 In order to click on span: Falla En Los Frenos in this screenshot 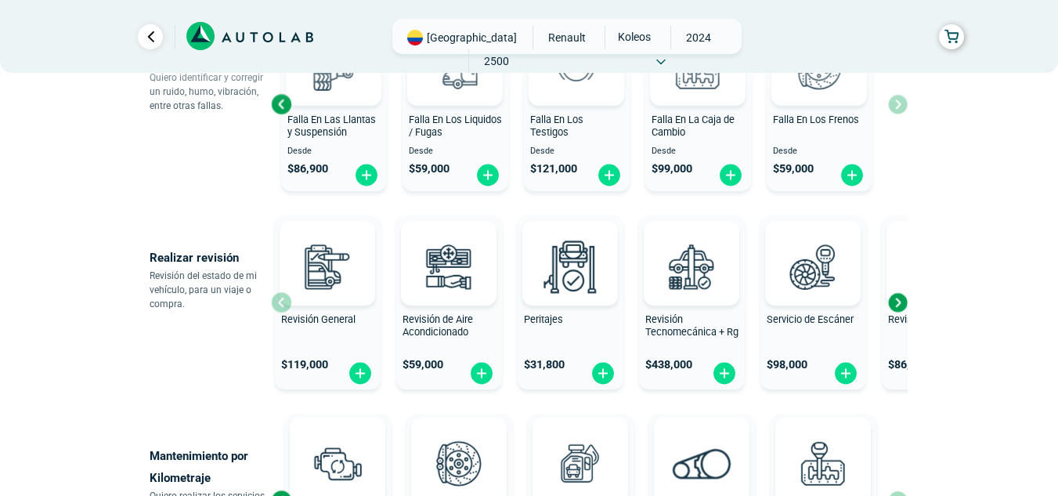, I will do `click(816, 119)`.